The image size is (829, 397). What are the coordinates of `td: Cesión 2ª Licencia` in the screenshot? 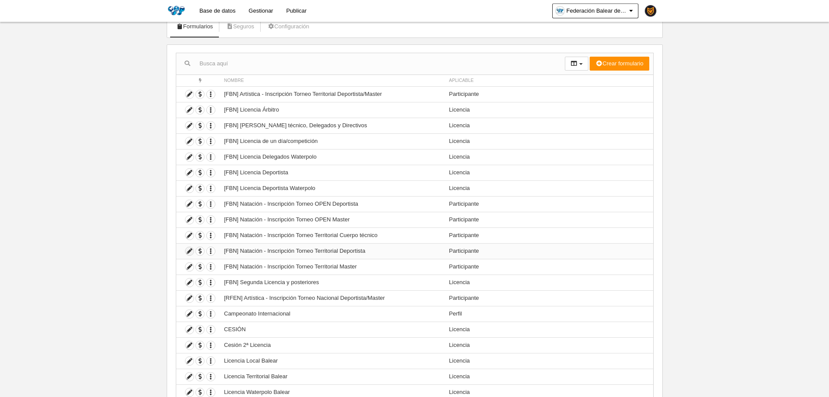 It's located at (332, 345).